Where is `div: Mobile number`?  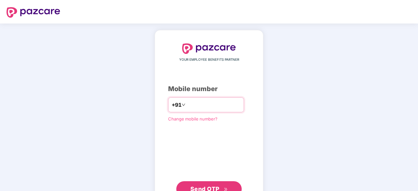 div: Mobile number is located at coordinates (209, 89).